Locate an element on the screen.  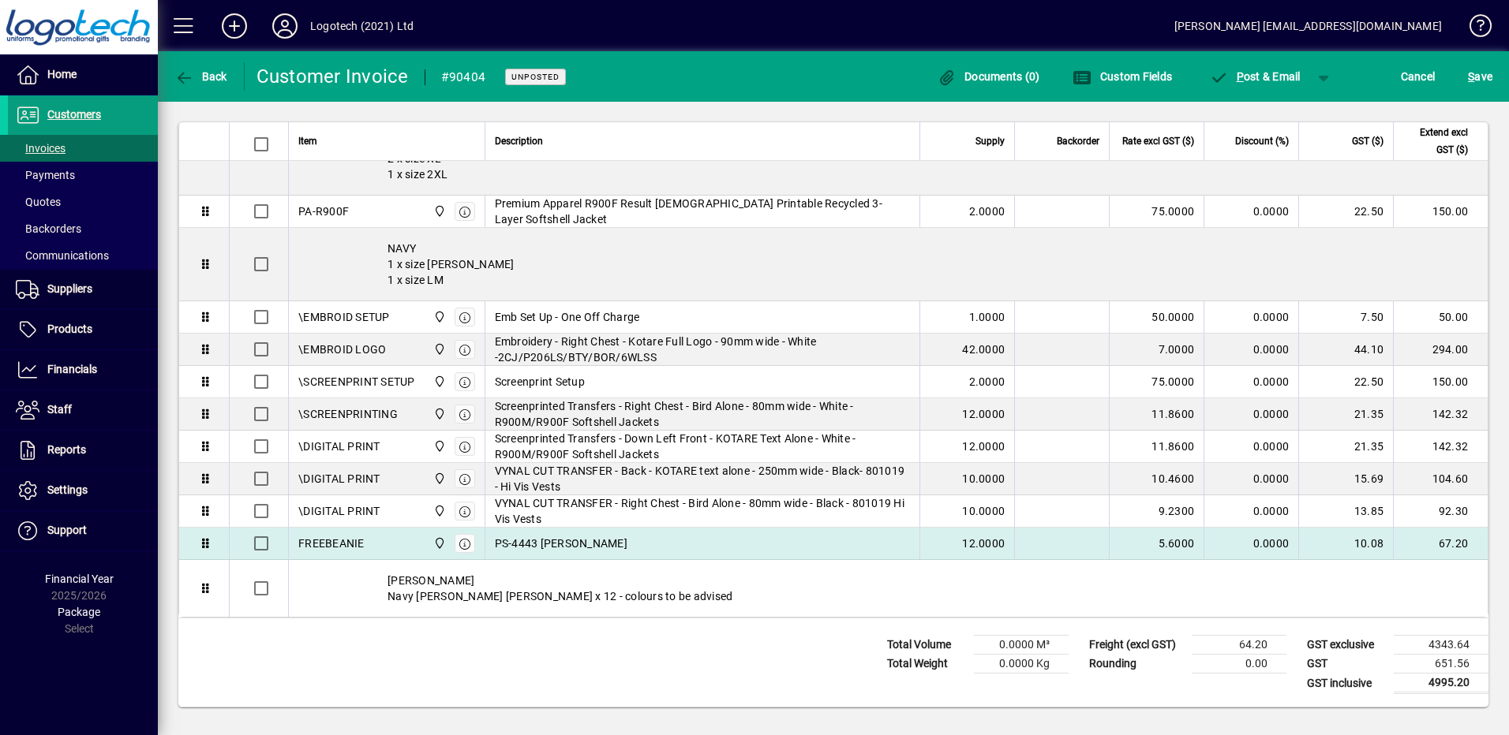
span: Payments is located at coordinates (45, 175).